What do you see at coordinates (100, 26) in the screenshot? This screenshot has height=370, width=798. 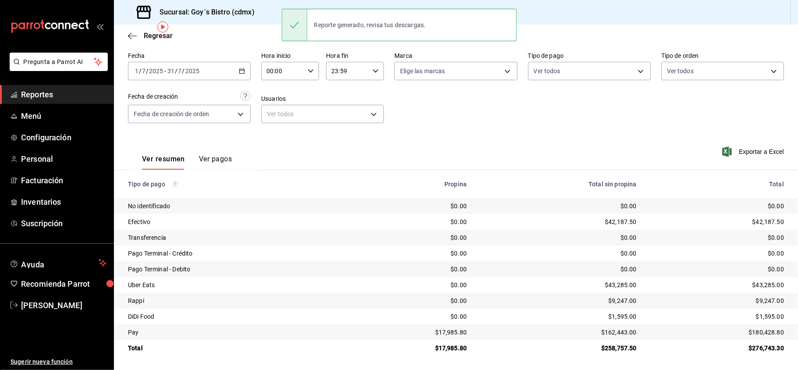 I see `button: open_drawer_menu` at bounding box center [100, 26].